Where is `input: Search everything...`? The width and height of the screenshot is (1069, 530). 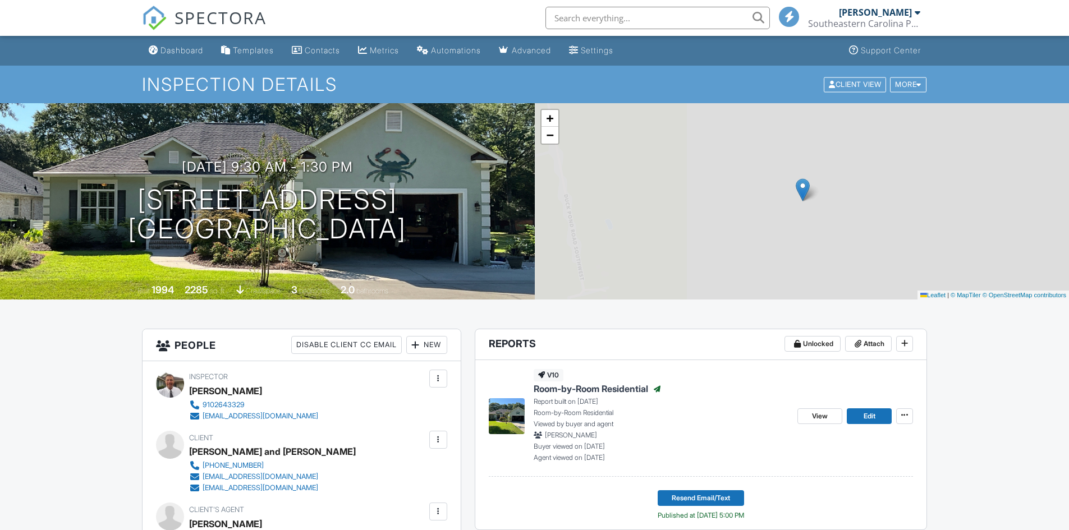 input: Search everything... is located at coordinates (657, 18).